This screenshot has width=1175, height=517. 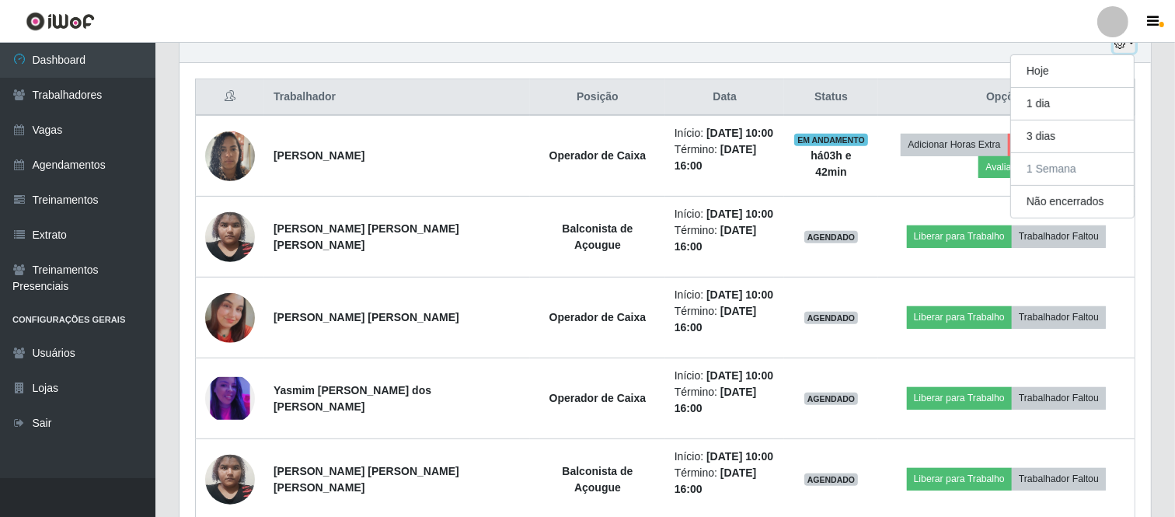 I want to click on img: CoreUI Logo, so click(x=60, y=21).